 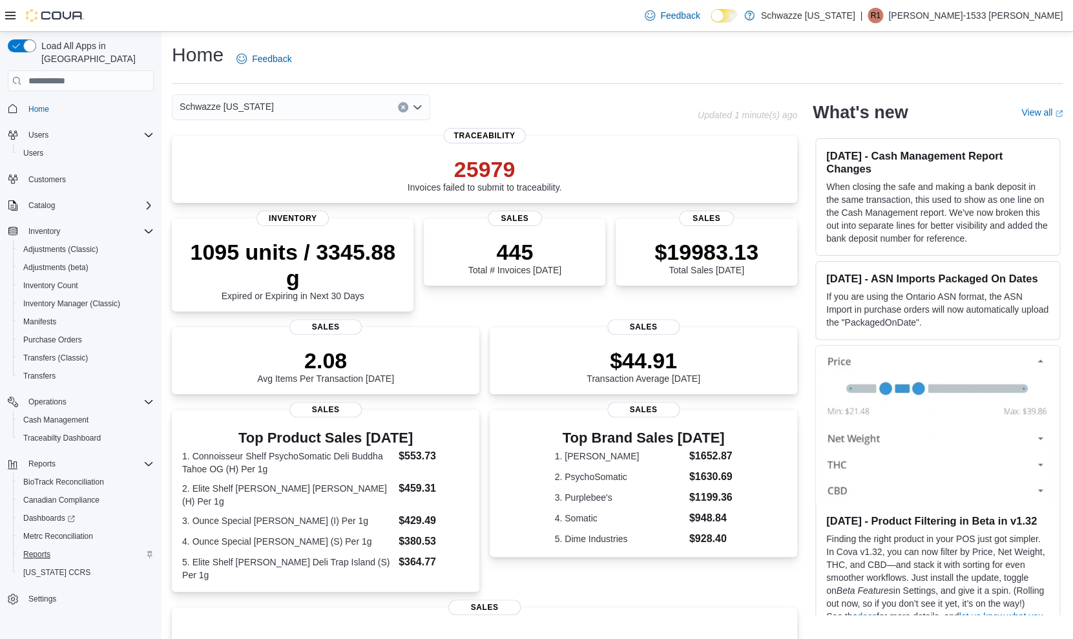 What do you see at coordinates (271, 59) in the screenshot?
I see `span: Feedback` at bounding box center [271, 59].